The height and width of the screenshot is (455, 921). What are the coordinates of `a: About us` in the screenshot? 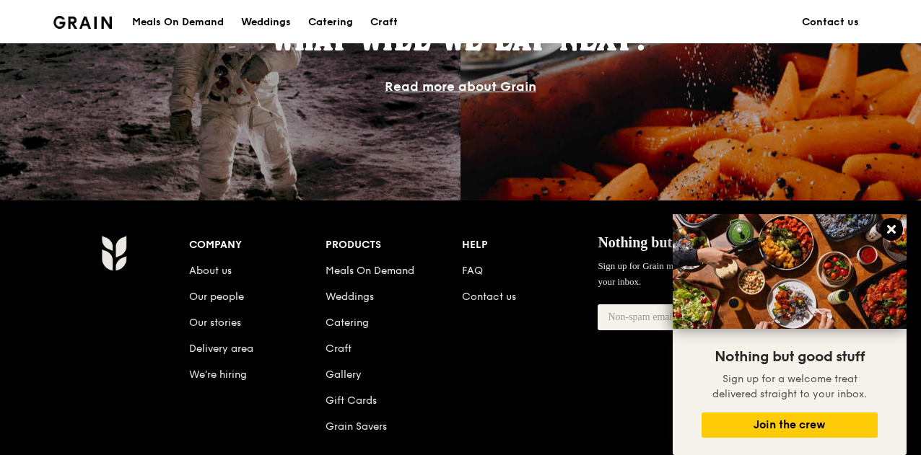 It's located at (210, 271).